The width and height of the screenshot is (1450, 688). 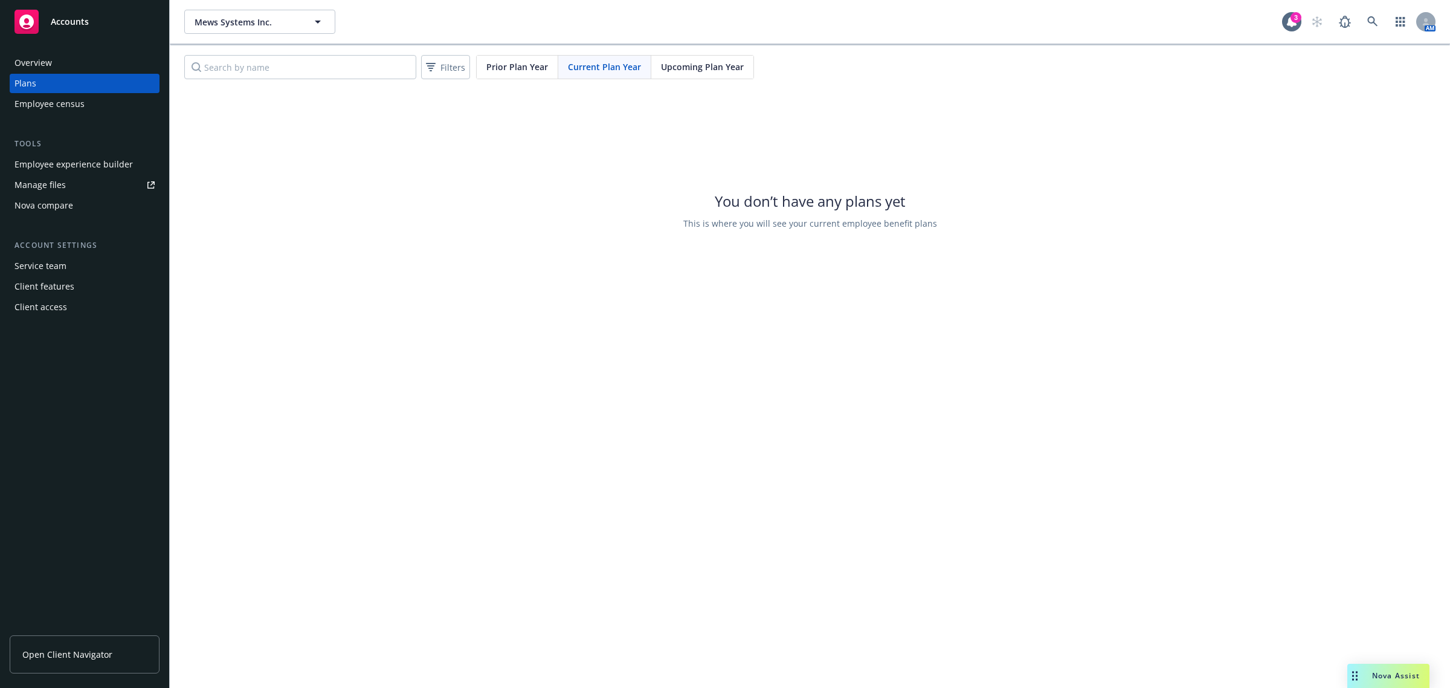 What do you see at coordinates (702, 66) in the screenshot?
I see `span: Upcoming Plan Year` at bounding box center [702, 66].